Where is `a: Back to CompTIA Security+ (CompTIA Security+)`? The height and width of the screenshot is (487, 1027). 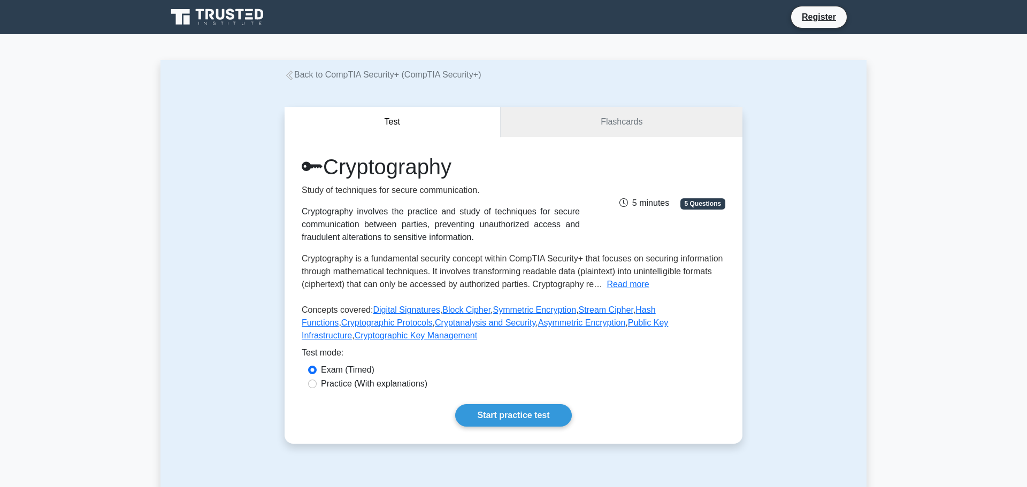 a: Back to CompTIA Security+ (CompTIA Security+) is located at coordinates (382, 74).